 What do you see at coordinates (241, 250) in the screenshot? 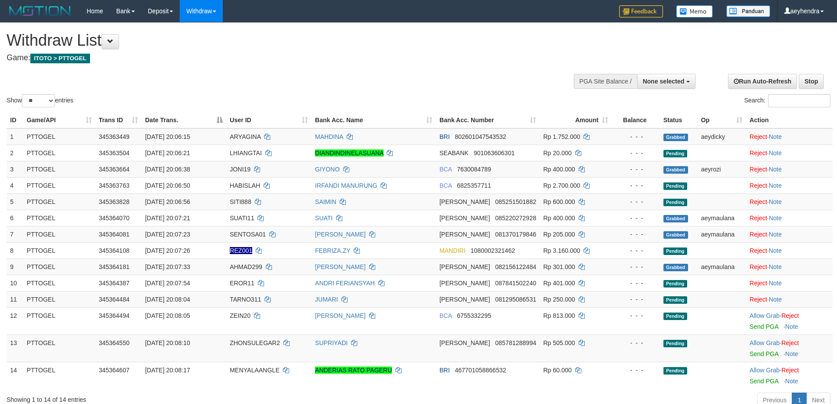
I see `span: Nama rekening ada tanda titik/strip, harap diedit` at bounding box center [241, 250].